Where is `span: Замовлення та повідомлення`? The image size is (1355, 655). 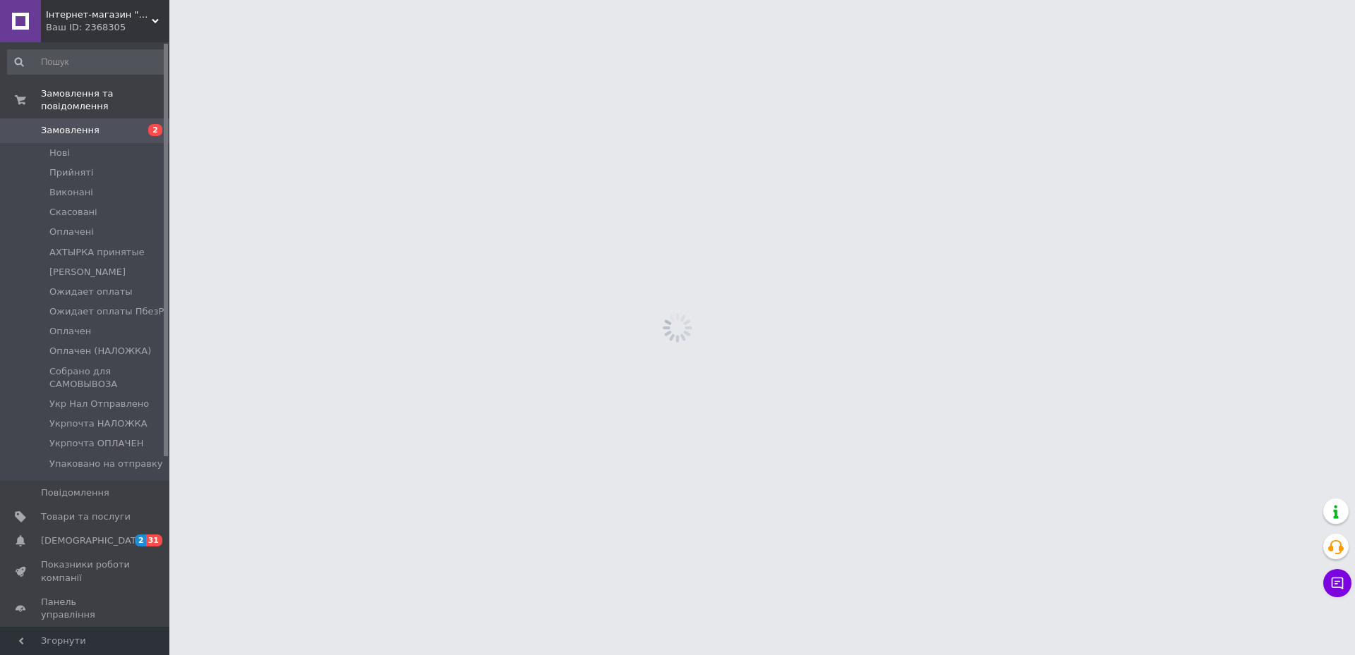 span: Замовлення та повідомлення is located at coordinates (105, 100).